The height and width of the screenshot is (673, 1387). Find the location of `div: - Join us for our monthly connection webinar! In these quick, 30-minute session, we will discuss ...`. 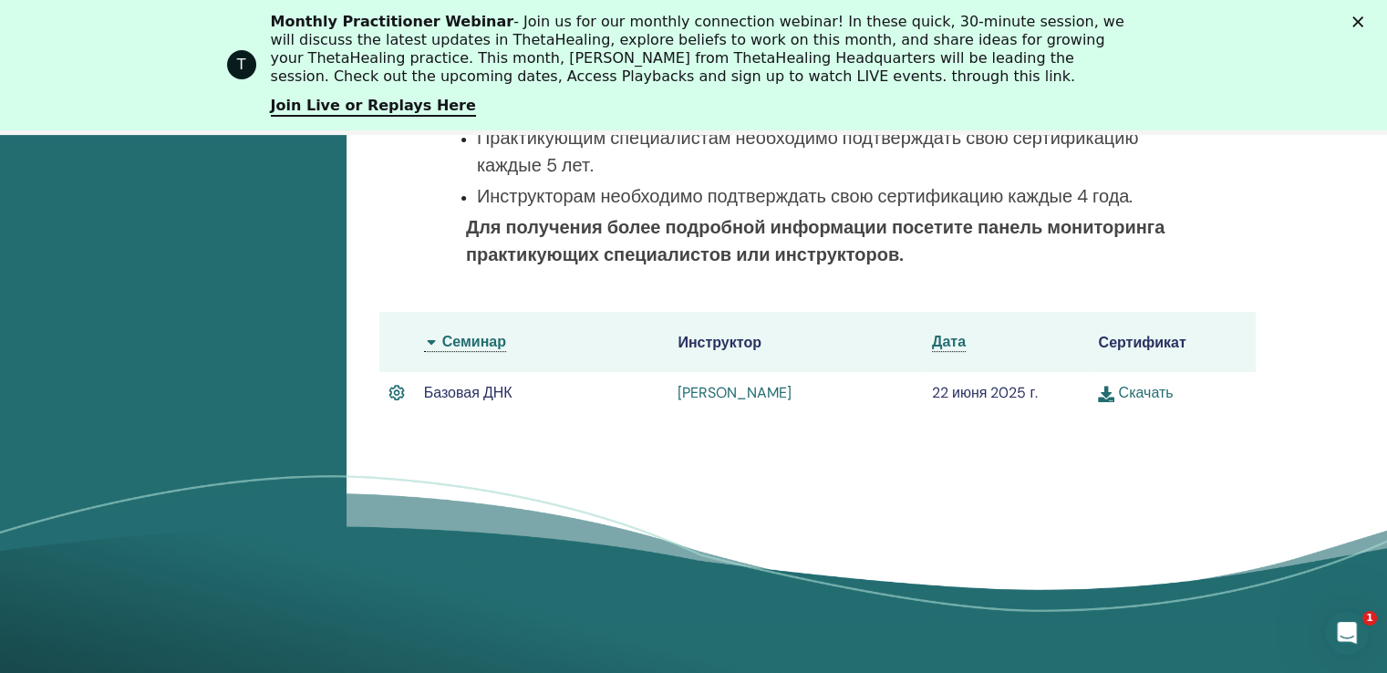

div: - Join us for our monthly connection webinar! In these quick, 30-minute session, we will discuss ... is located at coordinates (701, 49).